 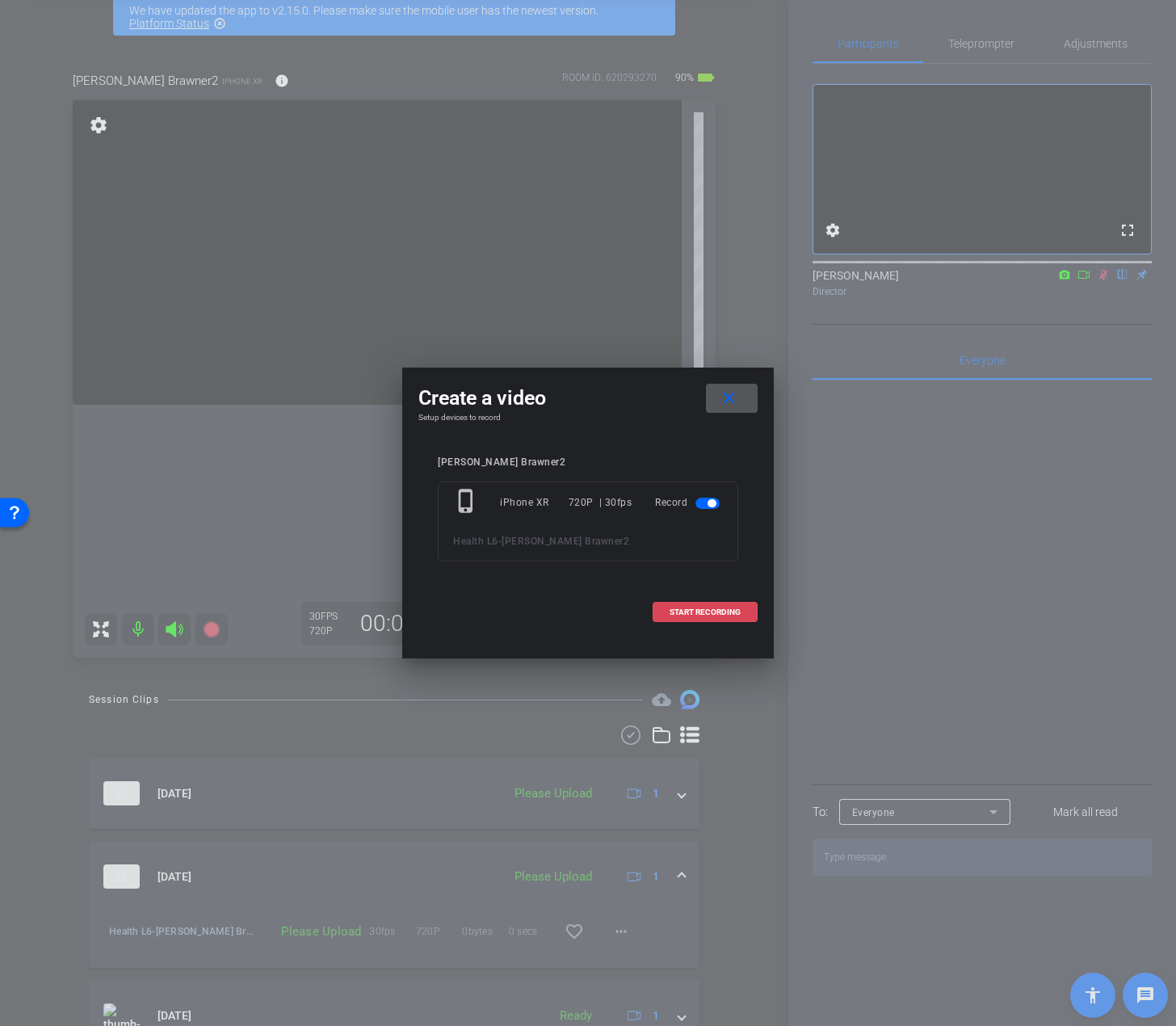 I want to click on mat-icon: phone_iphone, so click(x=468, y=502).